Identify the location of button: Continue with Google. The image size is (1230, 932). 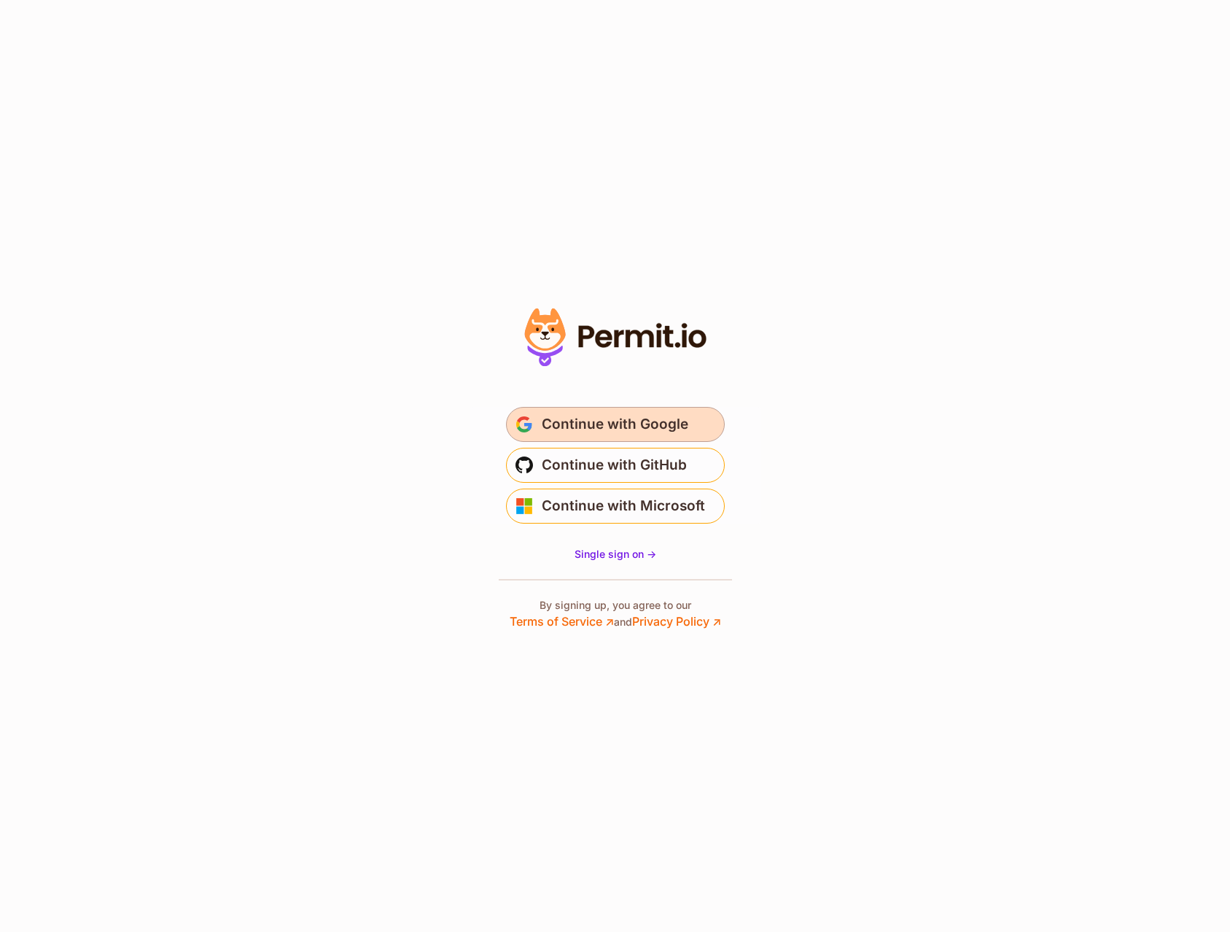
(615, 424).